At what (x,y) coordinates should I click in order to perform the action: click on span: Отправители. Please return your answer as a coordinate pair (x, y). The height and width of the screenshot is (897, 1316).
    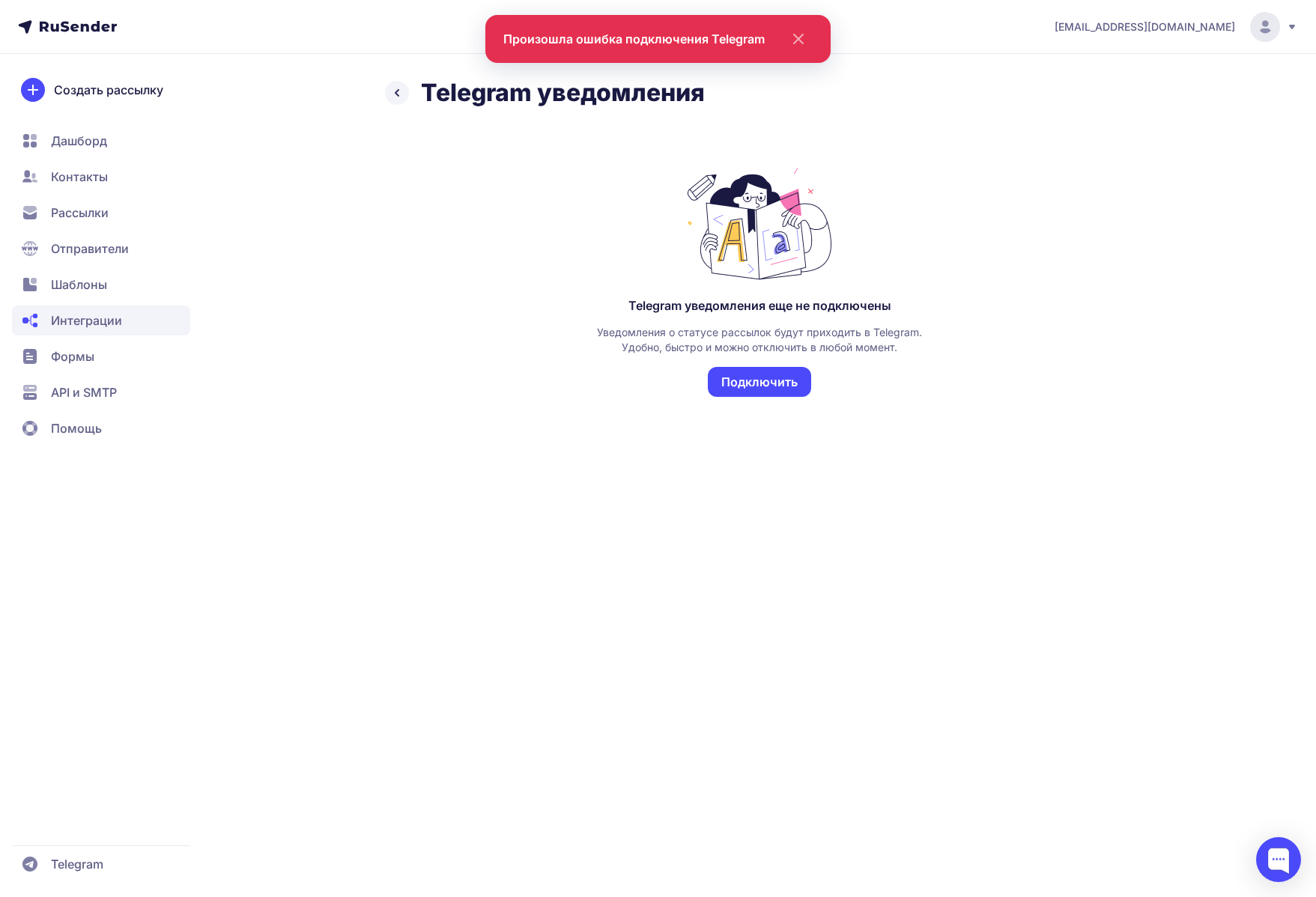
    Looking at the image, I should click on (90, 248).